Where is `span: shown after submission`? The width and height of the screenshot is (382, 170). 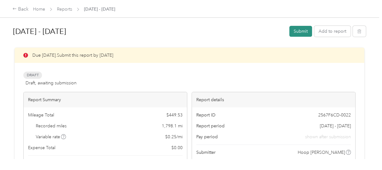 span: shown after submission is located at coordinates (328, 137).